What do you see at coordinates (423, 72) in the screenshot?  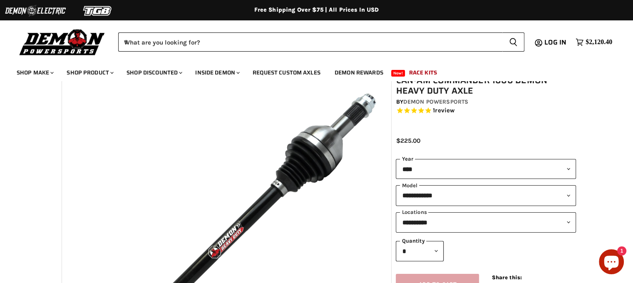 I see `a: Race Kits` at bounding box center [423, 72].